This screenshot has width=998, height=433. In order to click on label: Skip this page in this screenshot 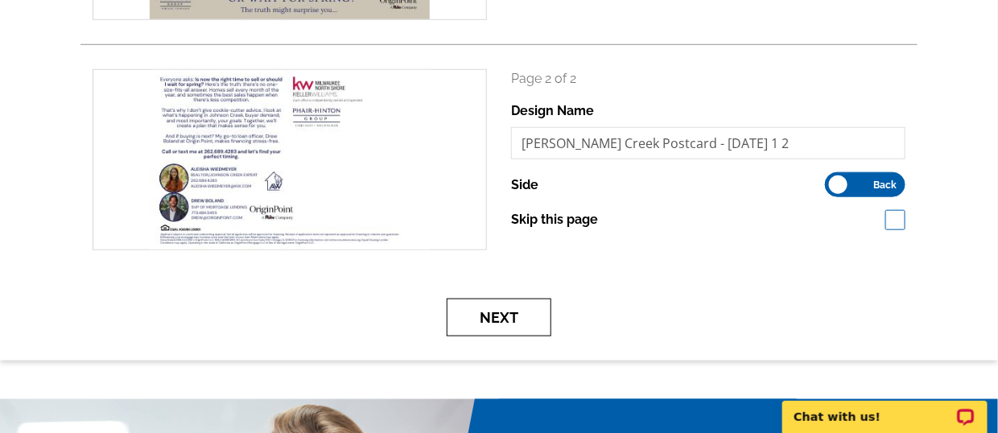, I will do `click(555, 220)`.